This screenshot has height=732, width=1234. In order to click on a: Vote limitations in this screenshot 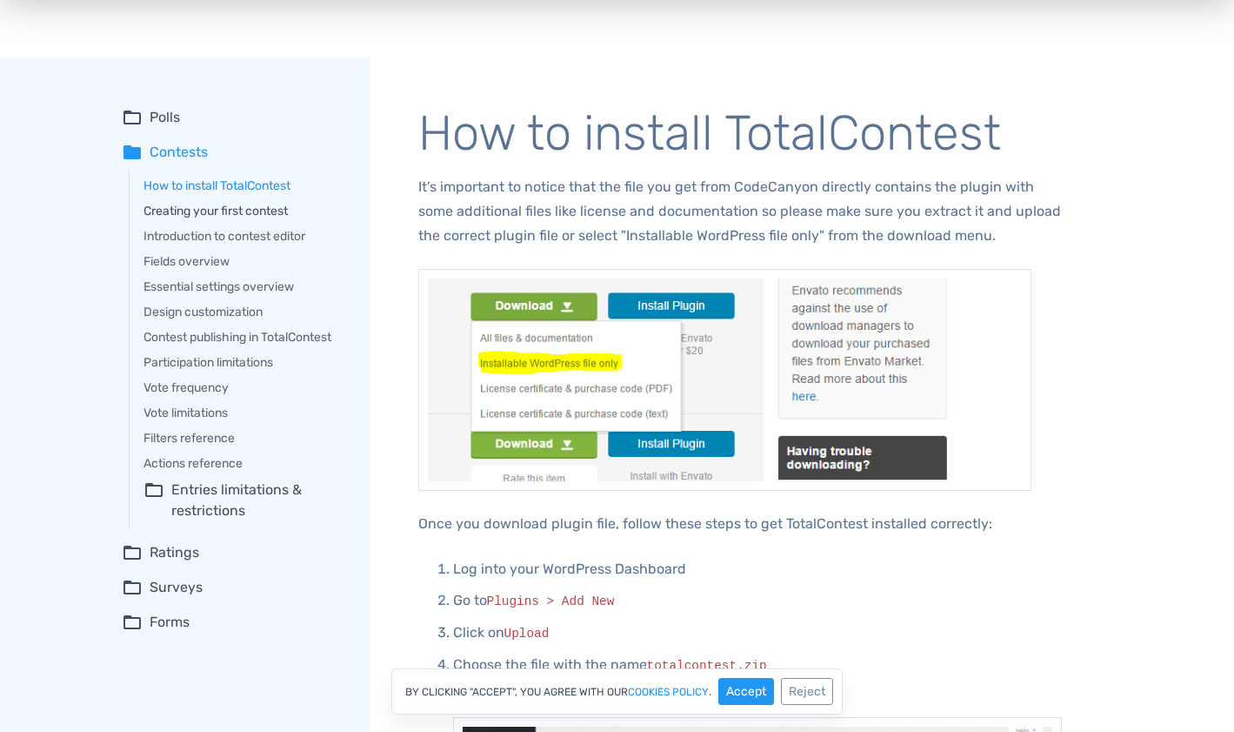, I will do `click(244, 412)`.